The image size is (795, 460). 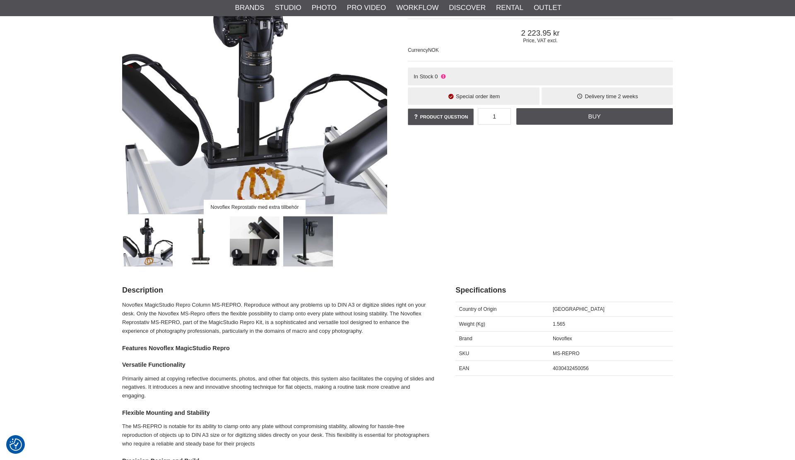 What do you see at coordinates (601, 96) in the screenshot?
I see `span: Delivery time` at bounding box center [601, 96].